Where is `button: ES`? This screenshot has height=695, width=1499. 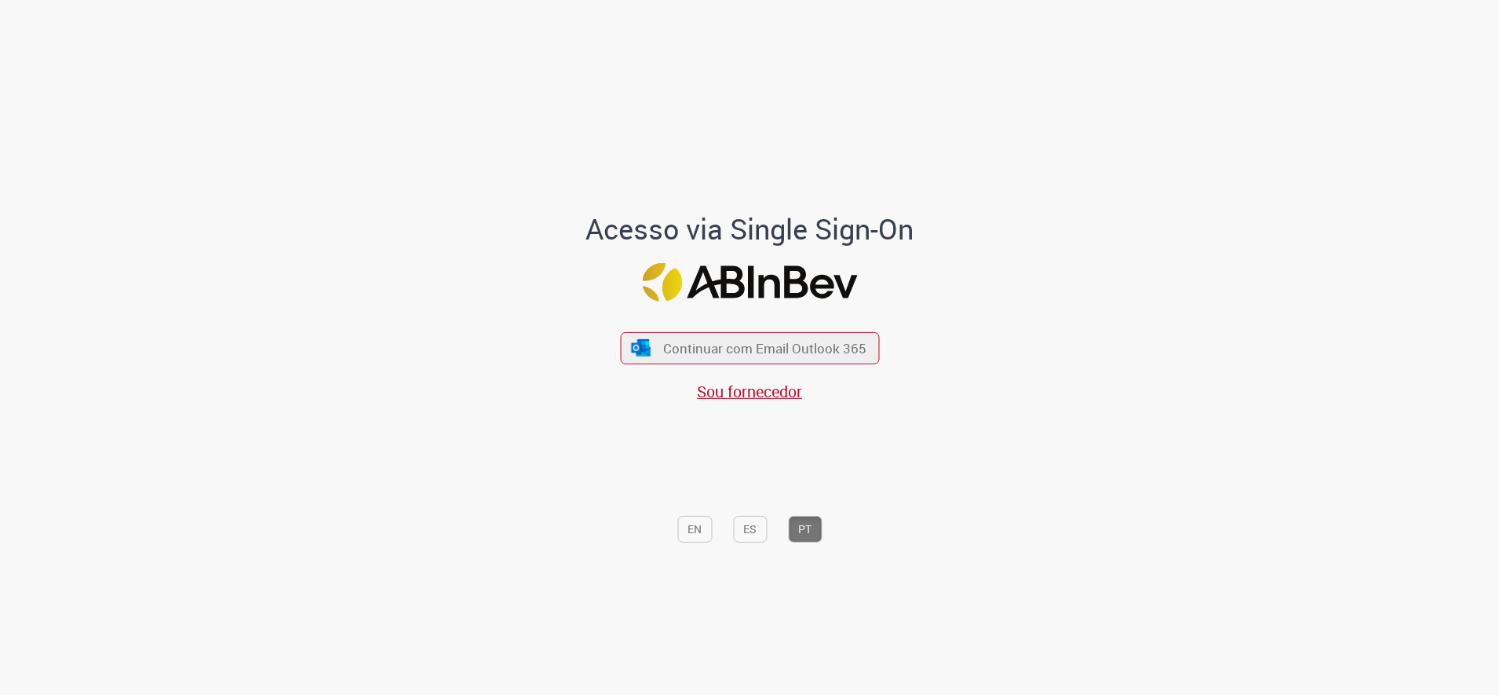
button: ES is located at coordinates (750, 529).